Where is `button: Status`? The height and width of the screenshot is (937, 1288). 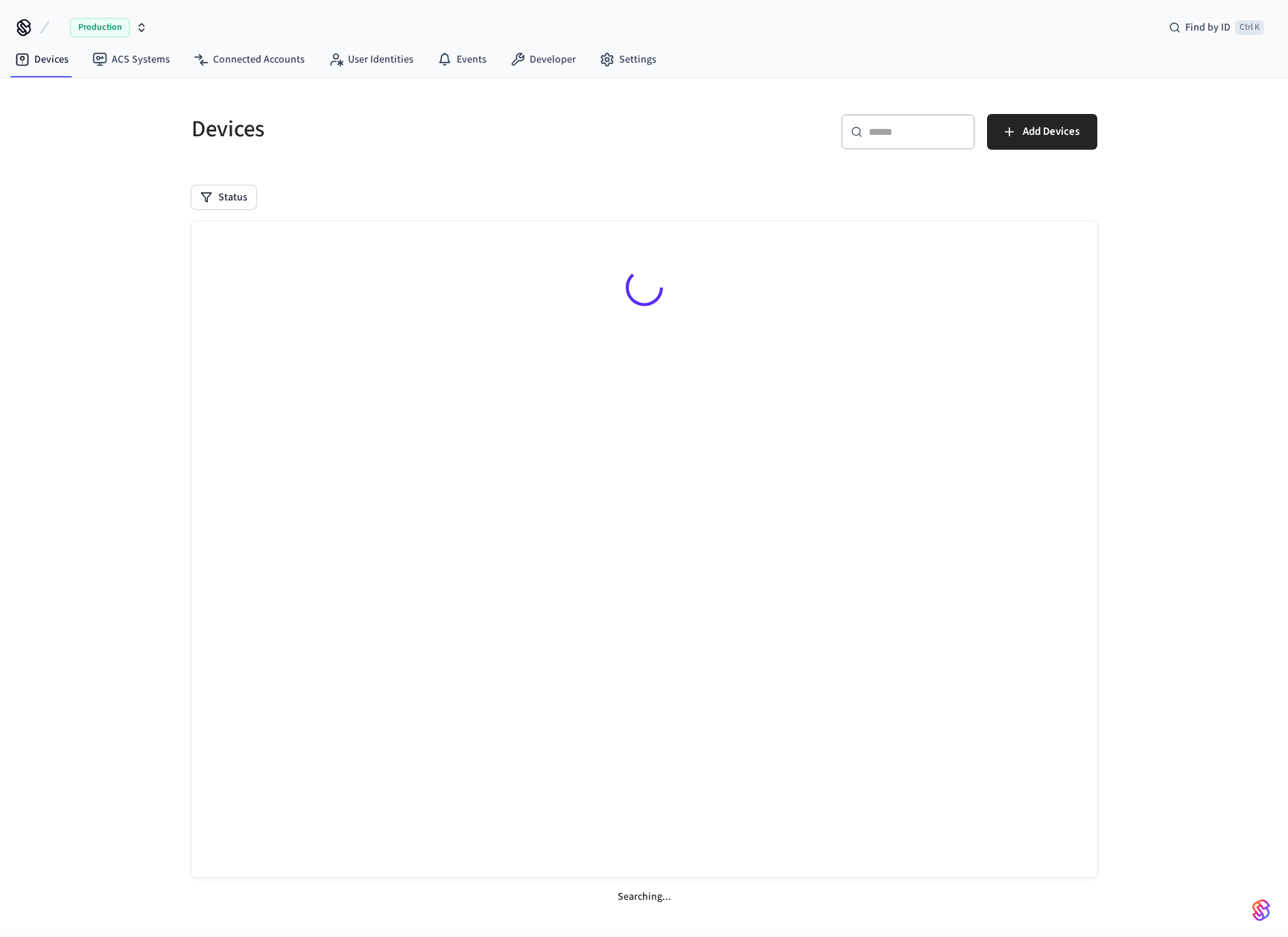
button: Status is located at coordinates (223, 197).